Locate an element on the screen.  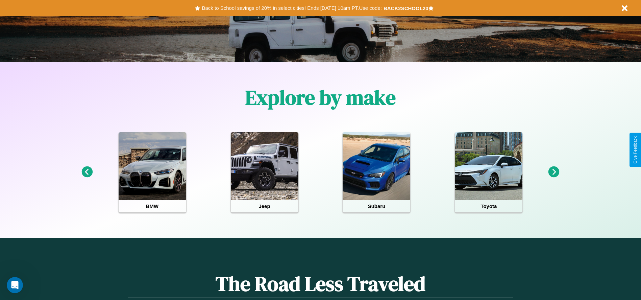
h4: BMW is located at coordinates (152, 206).